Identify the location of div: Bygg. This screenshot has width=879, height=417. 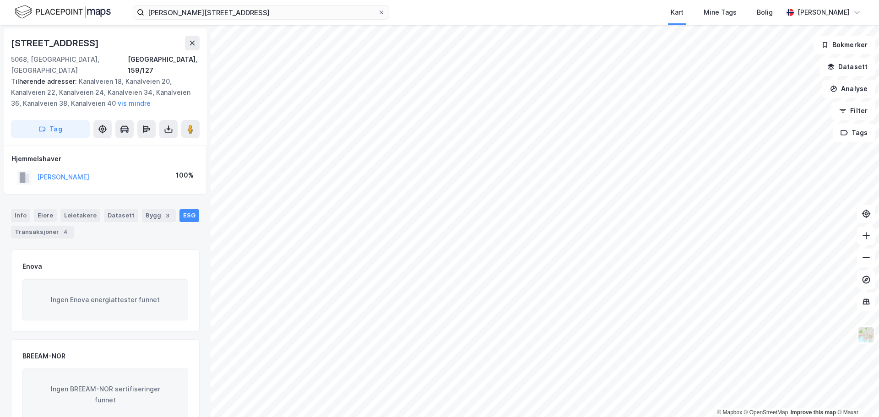
(159, 216).